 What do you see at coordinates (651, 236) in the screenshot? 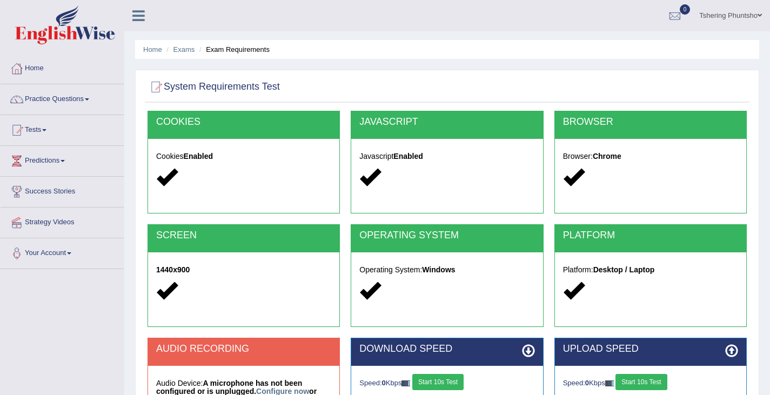
I see `h2: PLATFORM` at bounding box center [651, 236].